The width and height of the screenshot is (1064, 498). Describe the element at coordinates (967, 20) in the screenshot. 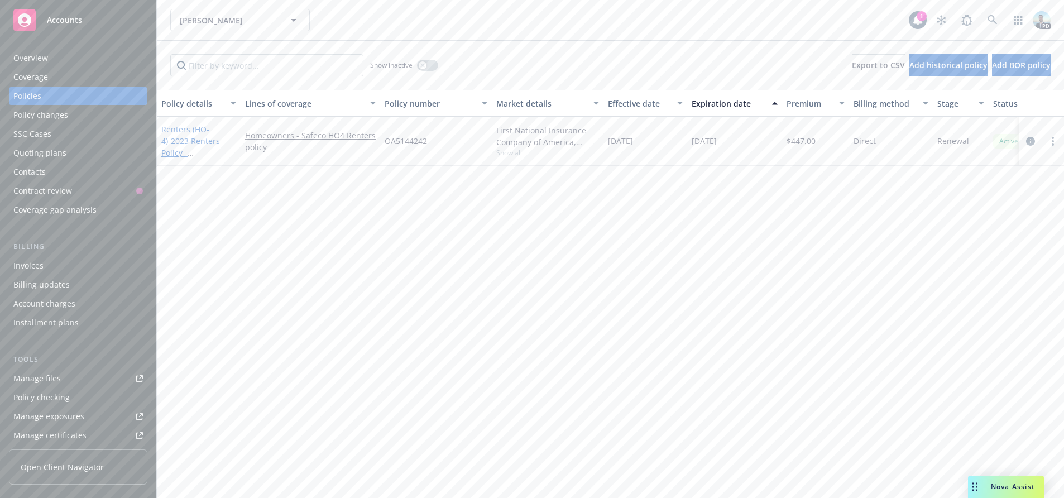

I see `a: Report a Bug` at that location.